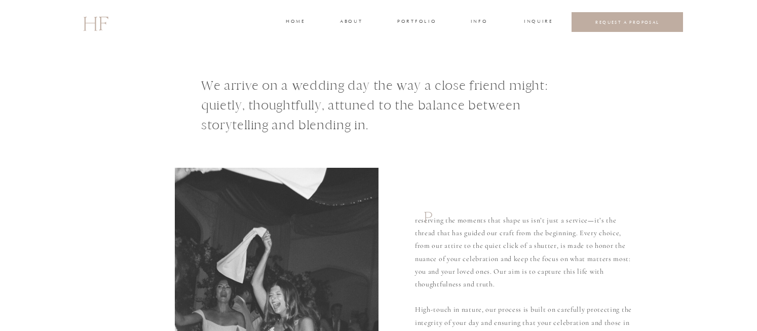 This screenshot has width=757, height=331. Describe the element at coordinates (431, 221) in the screenshot. I see `h1: P` at that location.